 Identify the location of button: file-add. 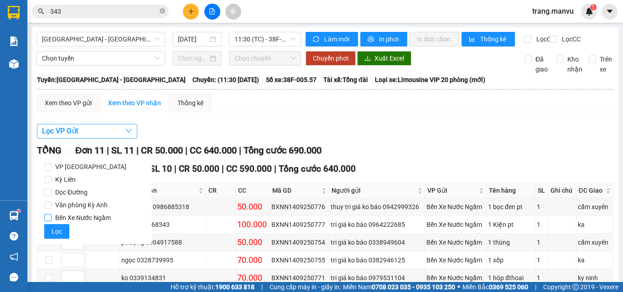
(212, 11).